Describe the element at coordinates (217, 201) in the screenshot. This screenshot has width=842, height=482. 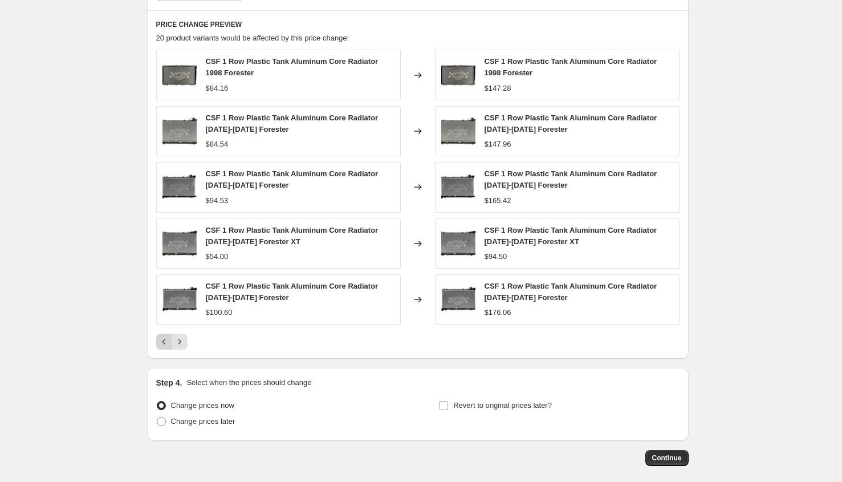
I see `div: $94.53` at that location.